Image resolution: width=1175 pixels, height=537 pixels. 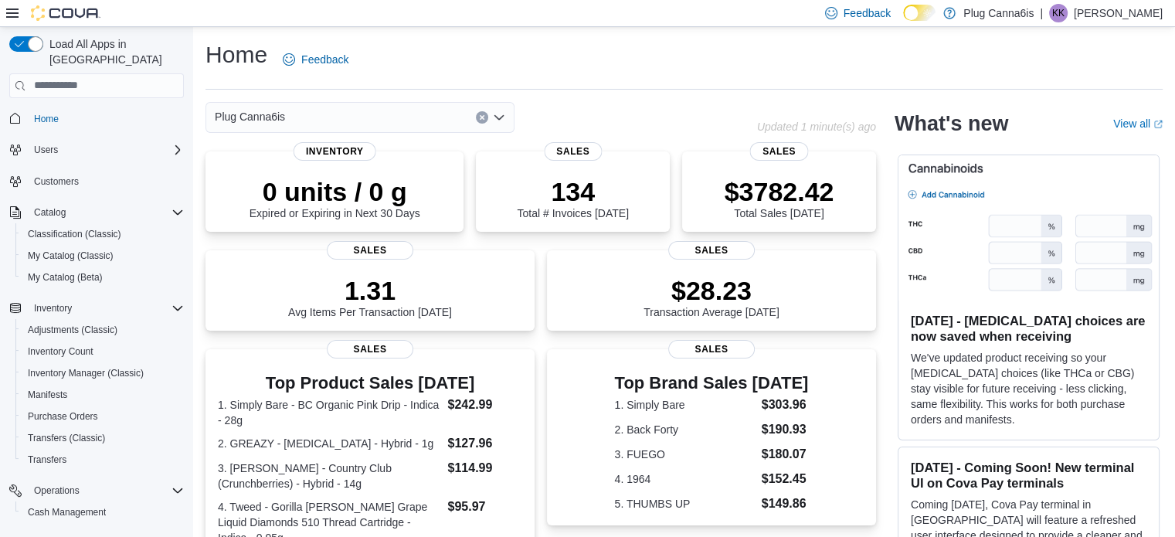 I want to click on button: My Catalog (Beta), so click(x=103, y=277).